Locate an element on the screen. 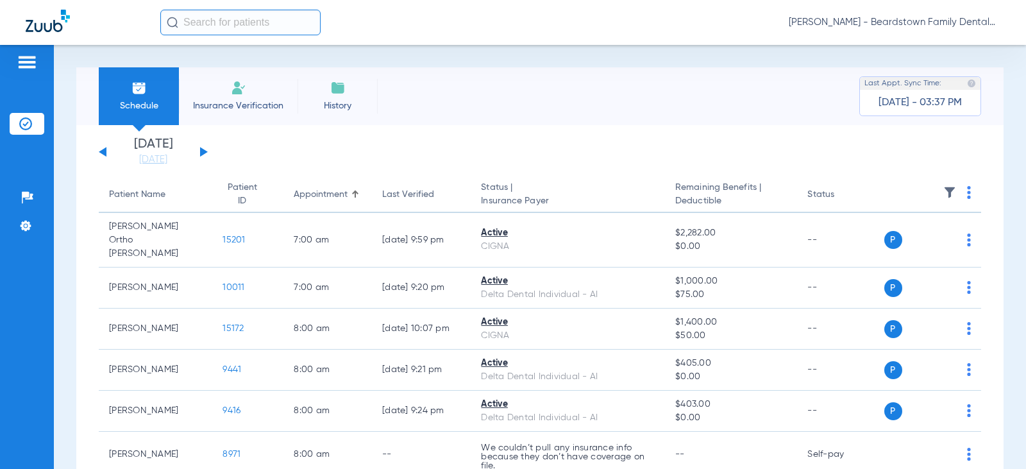  span: $2,282.00 is located at coordinates (731, 233).